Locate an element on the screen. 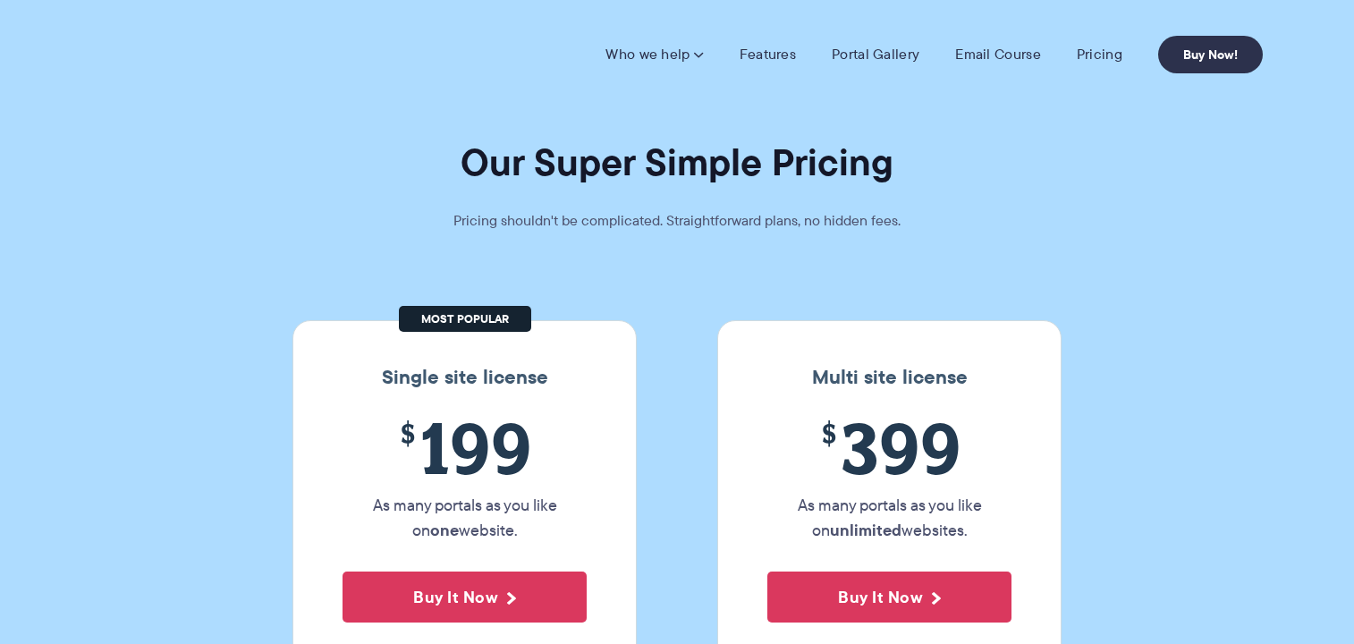 This screenshot has width=1354, height=644. strong: unlimited is located at coordinates (866, 530).